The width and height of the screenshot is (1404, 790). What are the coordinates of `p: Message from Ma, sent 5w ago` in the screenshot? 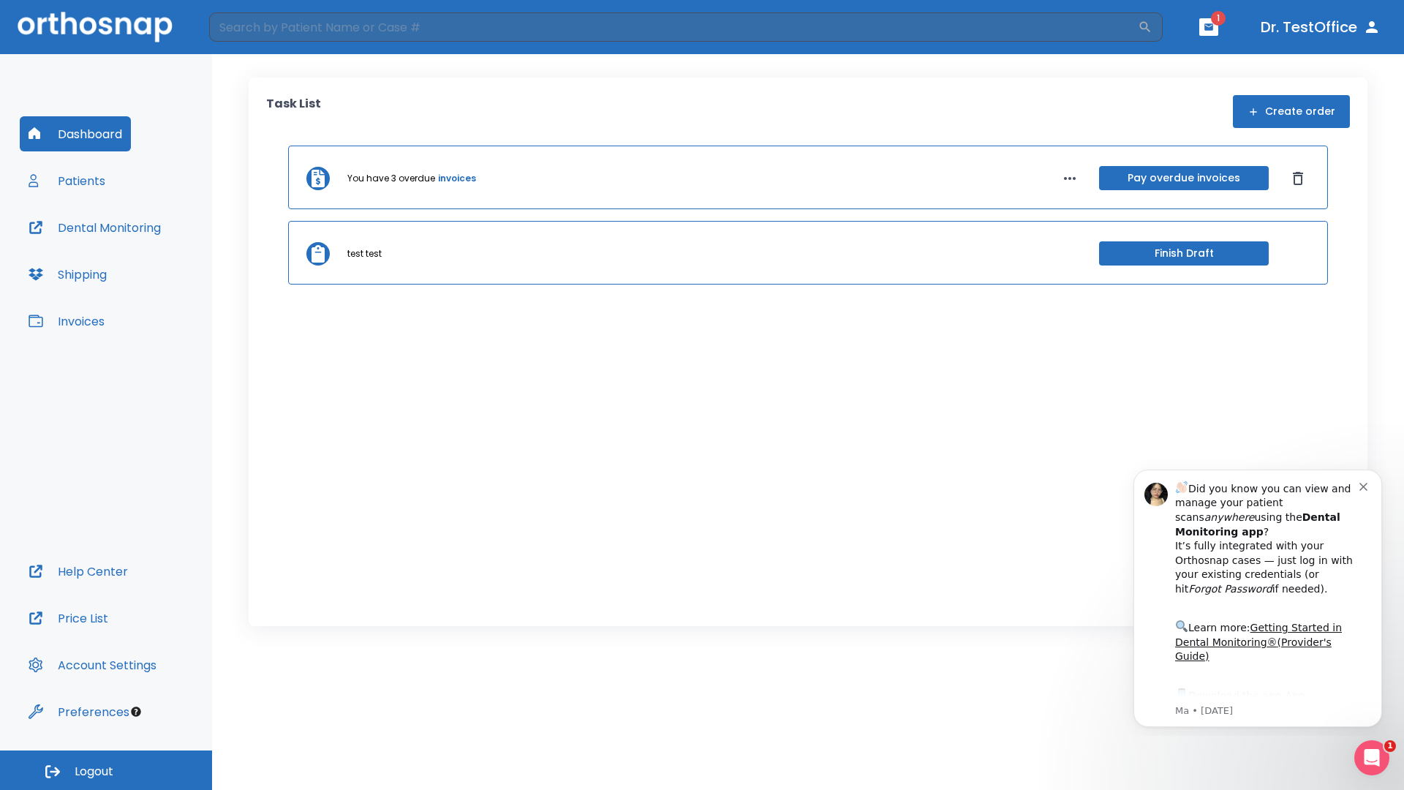 It's located at (156, 255).